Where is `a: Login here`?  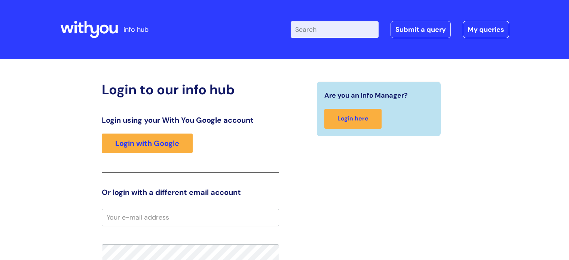 a: Login here is located at coordinates (353, 119).